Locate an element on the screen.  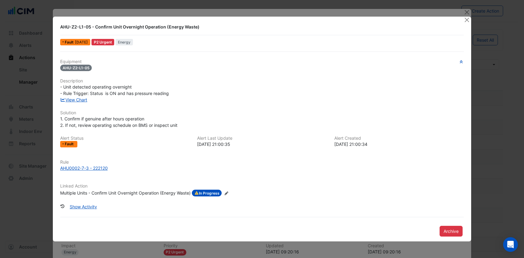
button: Close is located at coordinates (466, 20).